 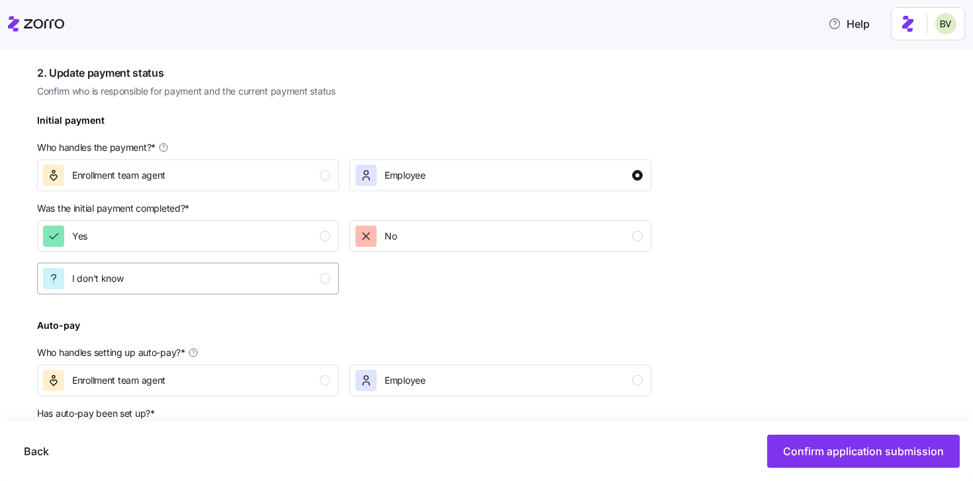 What do you see at coordinates (111, 353) in the screenshot?
I see `span: Who handles setting up auto-pay? *` at bounding box center [111, 353].